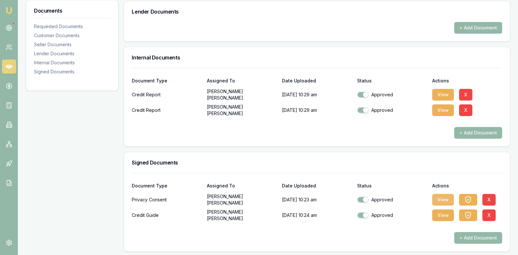 The height and width of the screenshot is (255, 518). Describe the element at coordinates (72, 45) in the screenshot. I see `div: Seller Documents` at that location.